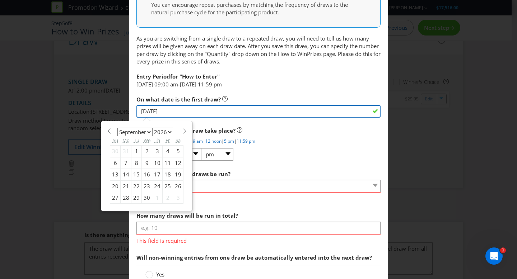  Describe the element at coordinates (115, 175) in the screenshot. I see `div: 13` at that location.